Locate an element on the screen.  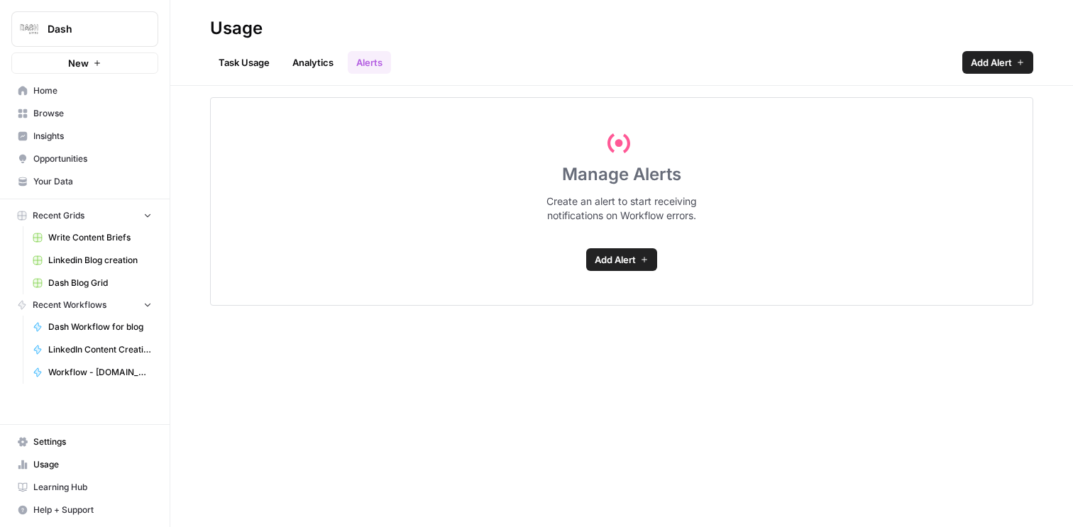
a: Settings is located at coordinates (84, 442).